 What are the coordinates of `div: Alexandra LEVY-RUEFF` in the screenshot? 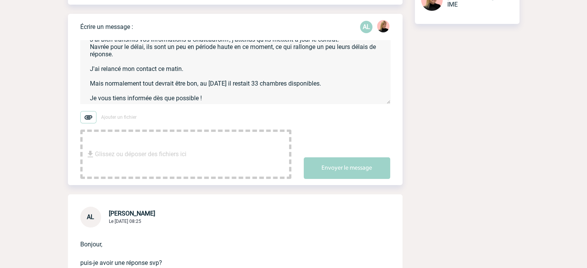 It's located at (366, 27).